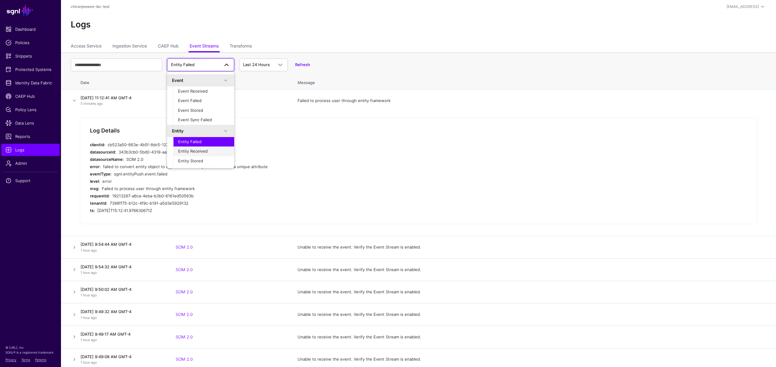 The width and height of the screenshot is (776, 367). Describe the element at coordinates (30, 56) in the screenshot. I see `span: Snippets` at that location.